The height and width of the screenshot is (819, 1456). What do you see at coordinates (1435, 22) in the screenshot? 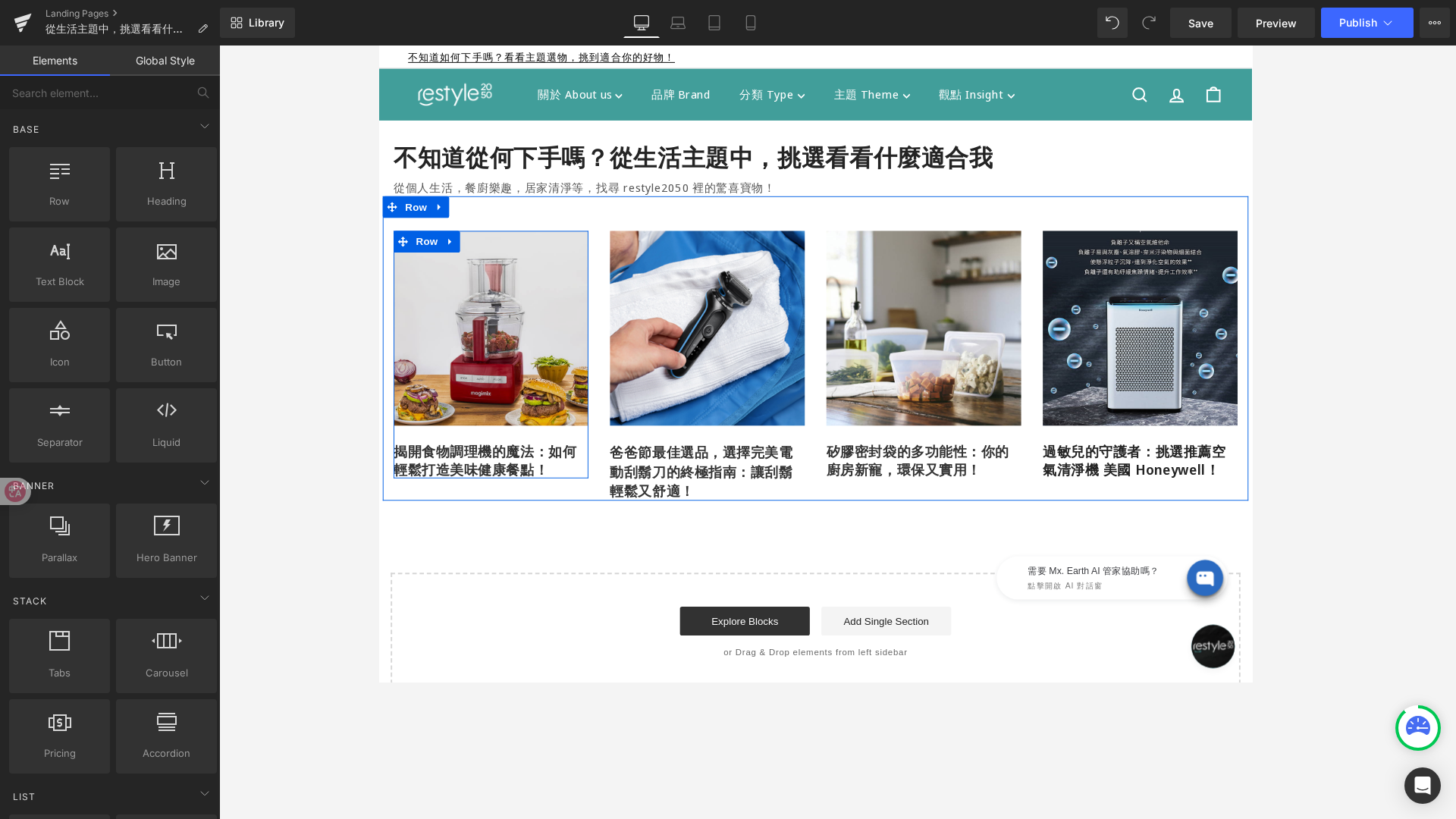
I see `button: More` at bounding box center [1435, 22].